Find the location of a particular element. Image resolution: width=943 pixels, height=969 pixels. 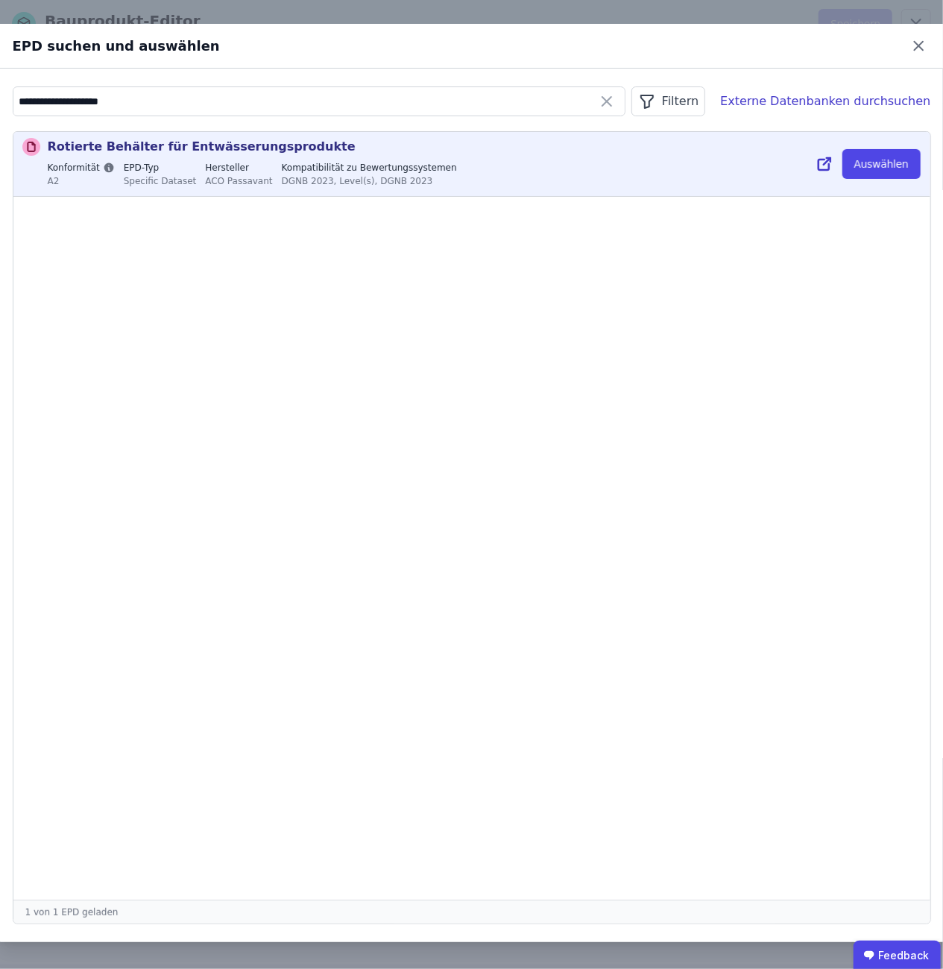

button: Auswählen is located at coordinates (881, 164).